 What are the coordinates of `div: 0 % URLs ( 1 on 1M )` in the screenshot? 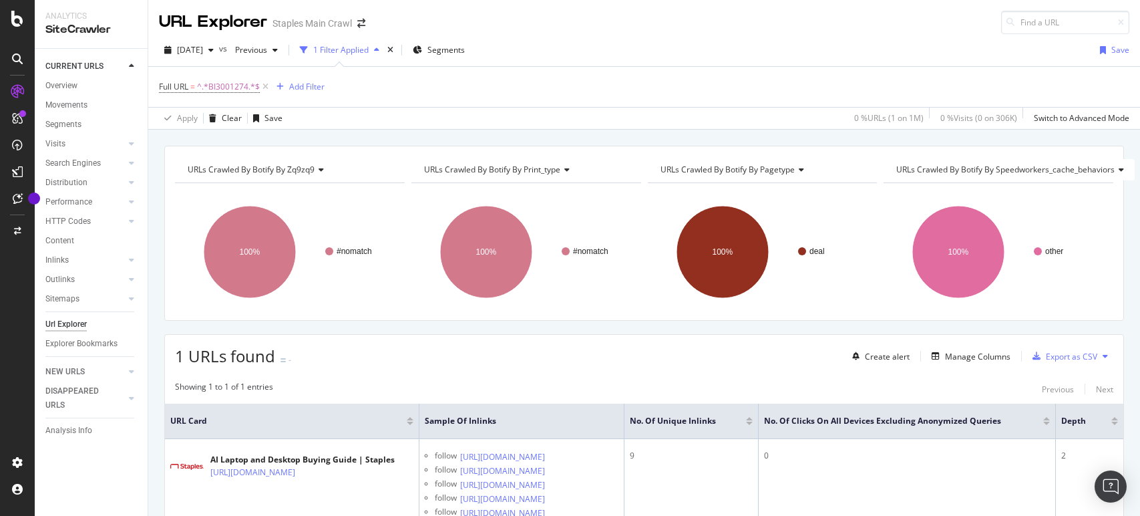 It's located at (889, 118).